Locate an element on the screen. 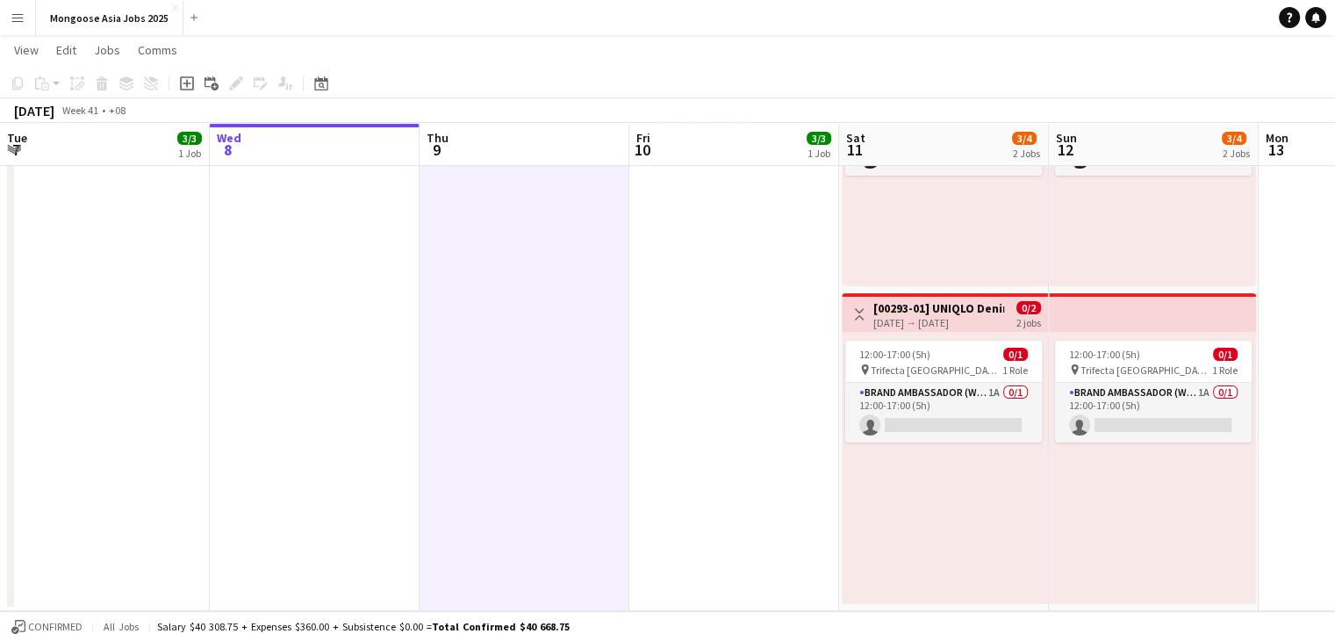  span: Thu is located at coordinates (437, 138).